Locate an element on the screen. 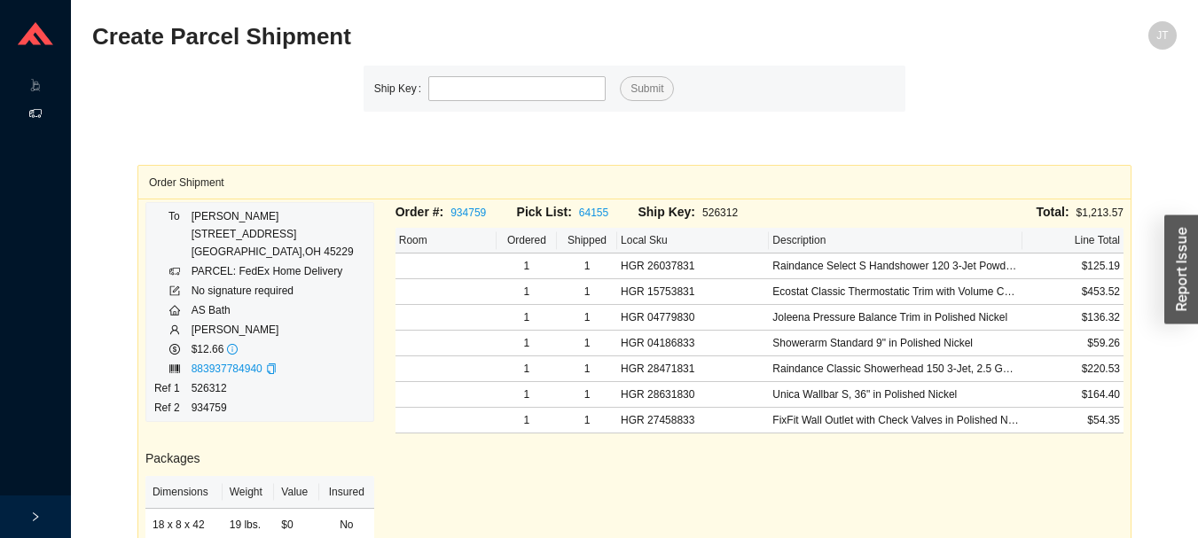  td: $164.40 is located at coordinates (1073, 395).